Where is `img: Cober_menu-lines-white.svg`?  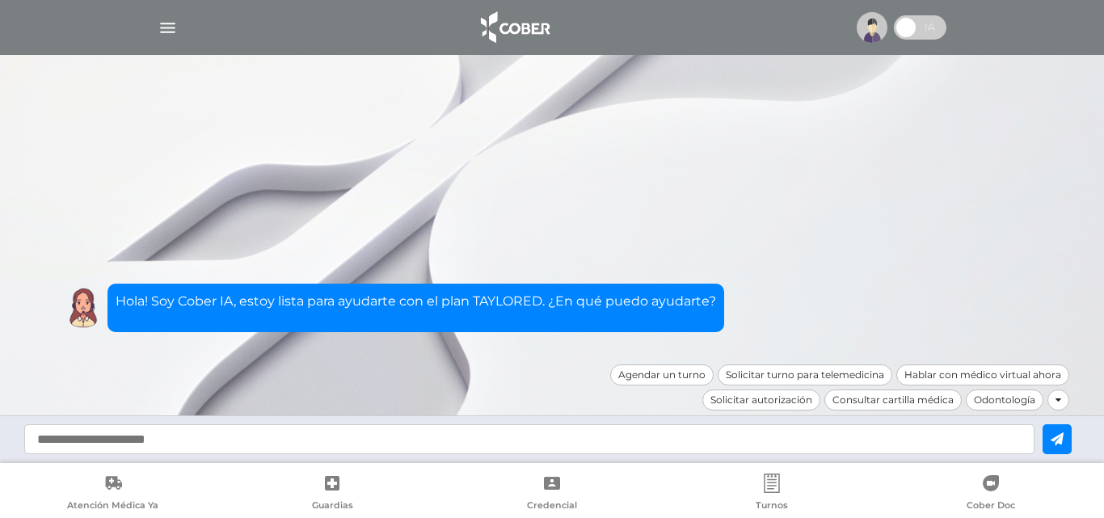 img: Cober_menu-lines-white.svg is located at coordinates (167, 27).